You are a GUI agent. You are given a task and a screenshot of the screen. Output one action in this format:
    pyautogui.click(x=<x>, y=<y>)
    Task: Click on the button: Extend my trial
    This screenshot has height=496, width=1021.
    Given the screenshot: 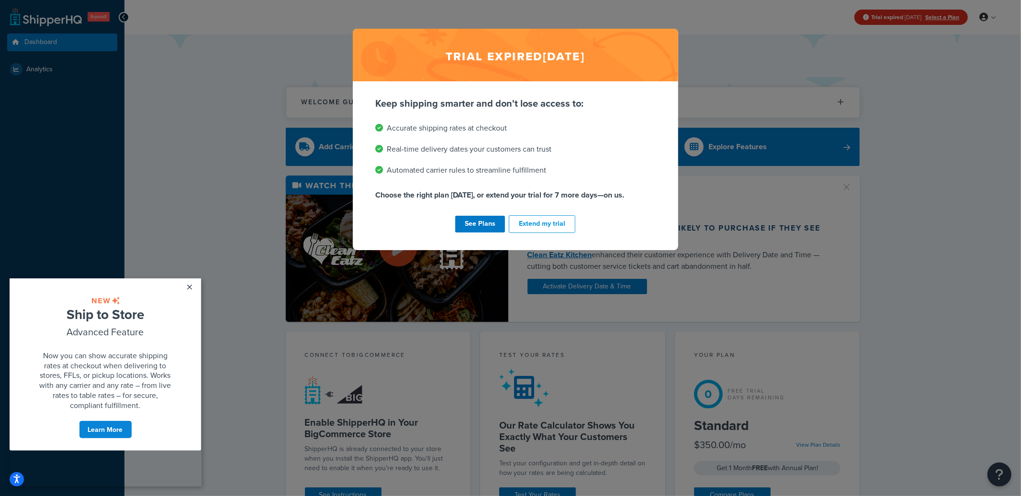 What is the action you would take?
    pyautogui.click(x=542, y=224)
    